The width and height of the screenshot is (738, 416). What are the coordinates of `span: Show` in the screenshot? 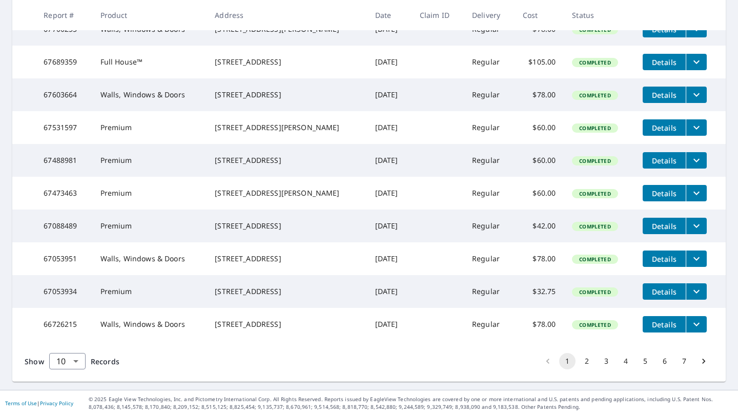 It's located at (34, 361).